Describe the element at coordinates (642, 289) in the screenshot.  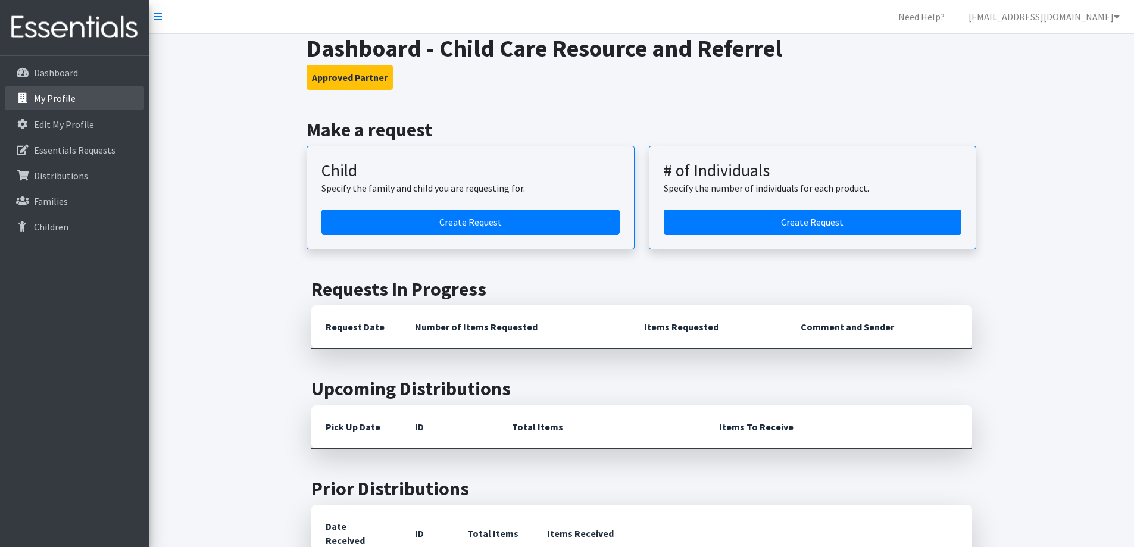
I see `h2: Requests In Progress` at that location.